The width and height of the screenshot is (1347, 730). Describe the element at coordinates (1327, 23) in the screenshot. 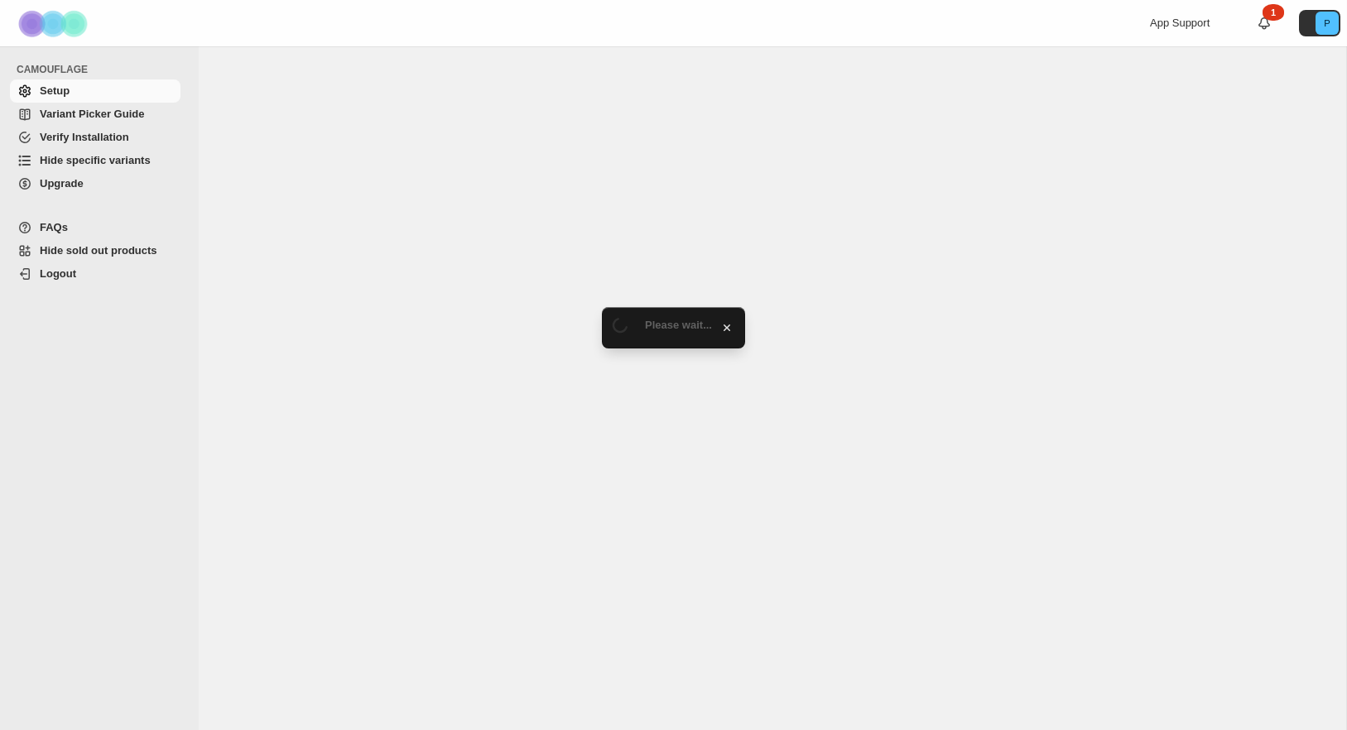

I see `span: Avatar with initials P` at that location.